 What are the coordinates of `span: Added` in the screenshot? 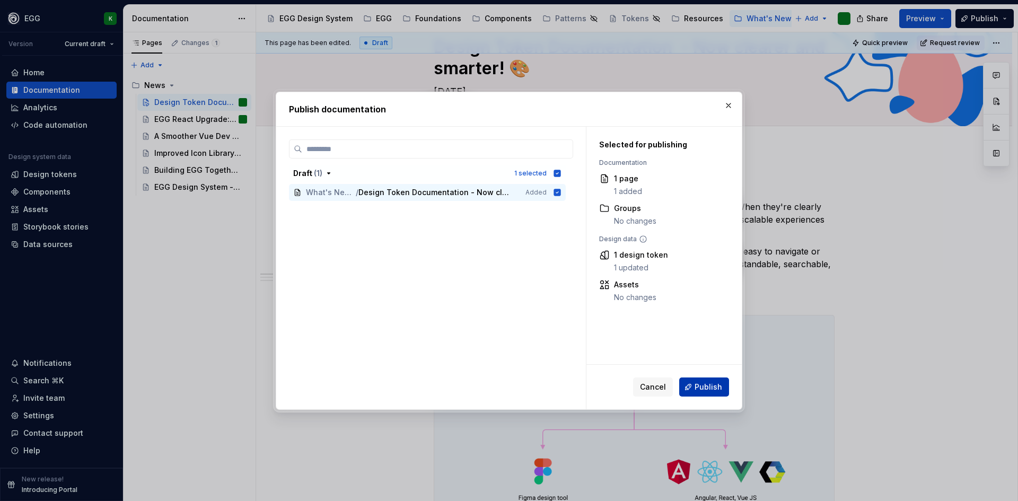 It's located at (536, 192).